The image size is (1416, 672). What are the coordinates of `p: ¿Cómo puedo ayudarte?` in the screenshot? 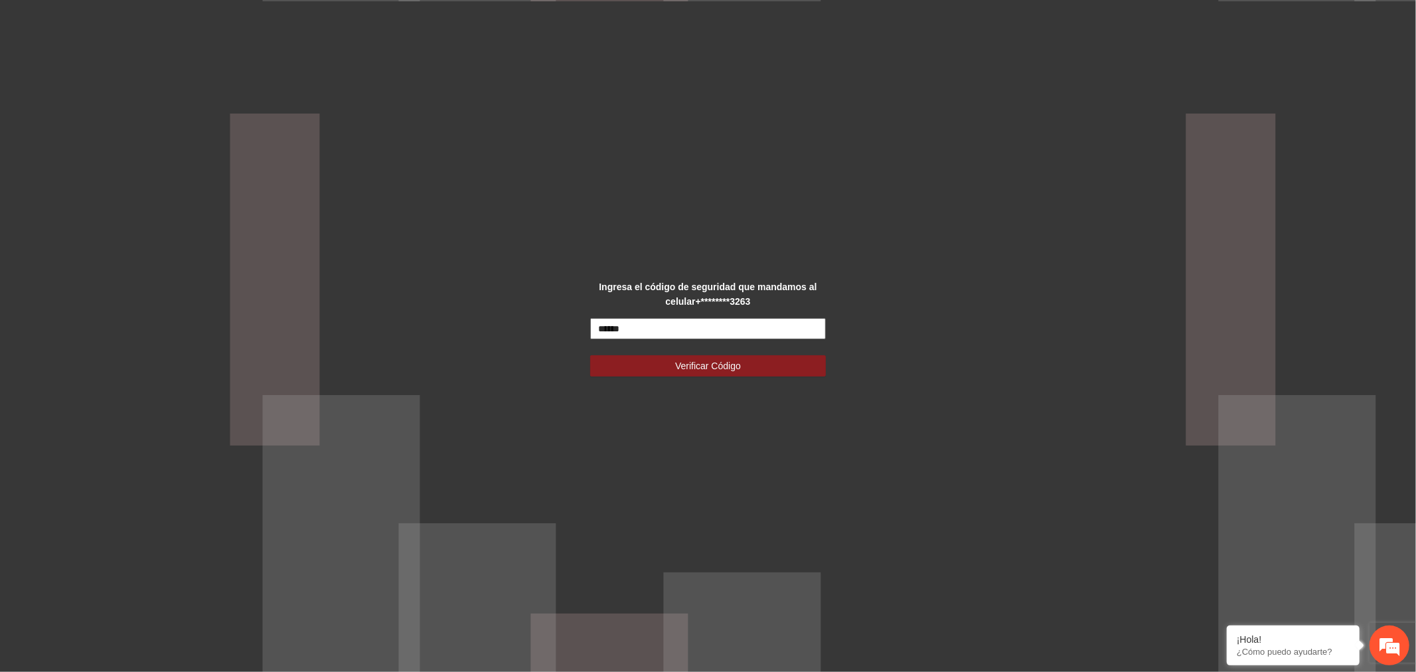 It's located at (1293, 651).